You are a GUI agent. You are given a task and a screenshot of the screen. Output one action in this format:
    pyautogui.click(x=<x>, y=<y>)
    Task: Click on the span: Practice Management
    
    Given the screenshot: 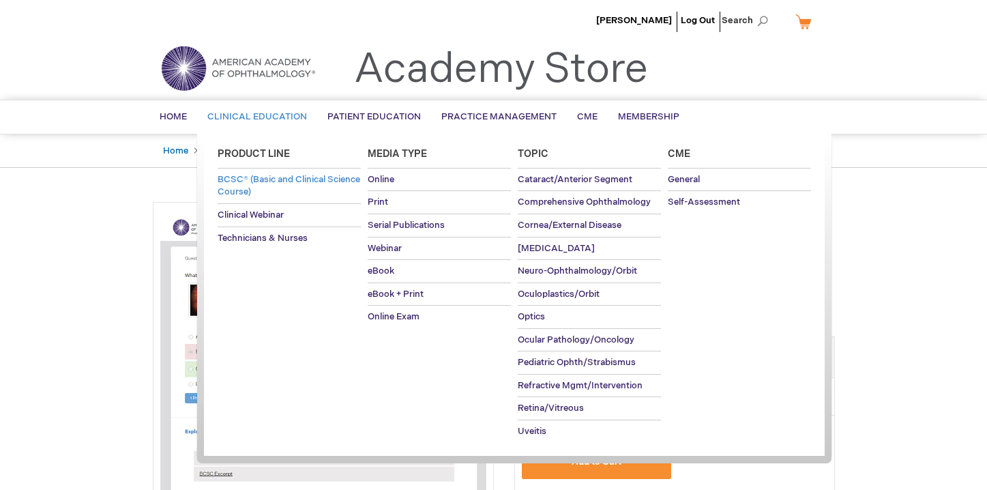 What is the action you would take?
    pyautogui.click(x=499, y=117)
    